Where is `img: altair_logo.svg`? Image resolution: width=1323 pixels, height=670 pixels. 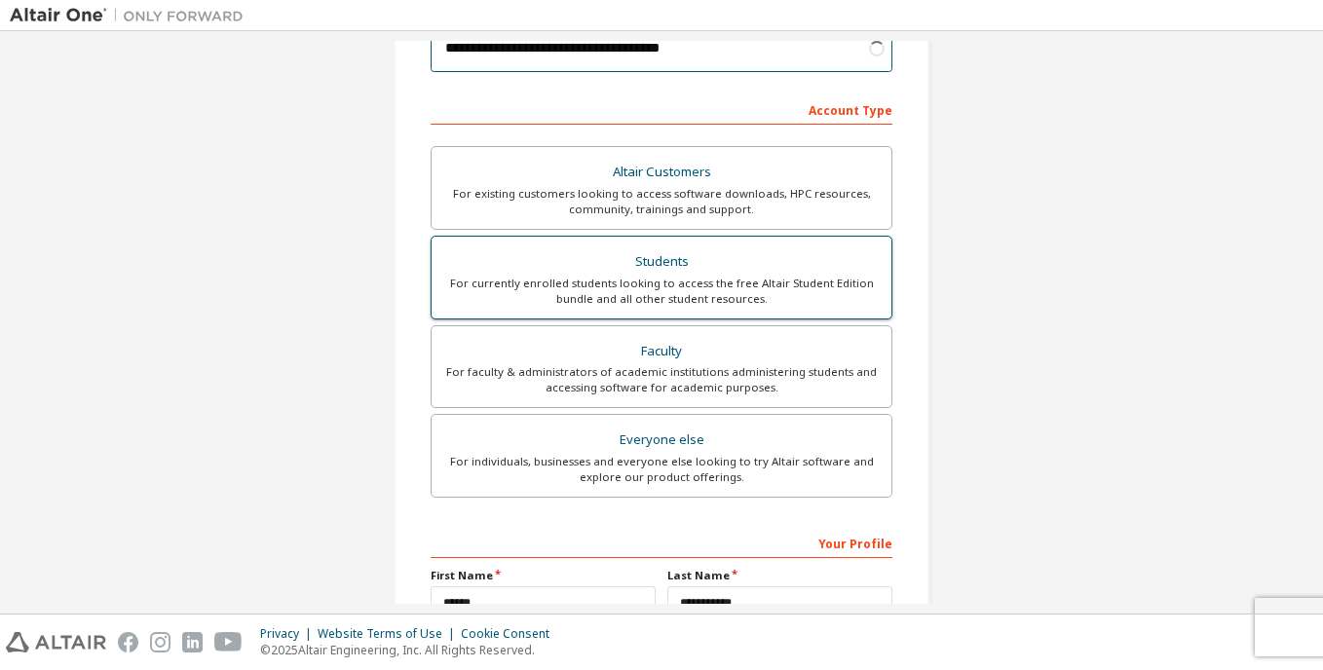 img: altair_logo.svg is located at coordinates (56, 642).